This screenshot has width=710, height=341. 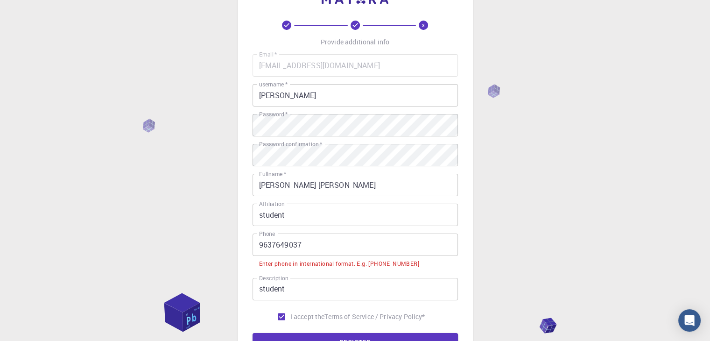 What do you see at coordinates (308, 316) in the screenshot?
I see `span: I accept the` at bounding box center [308, 316].